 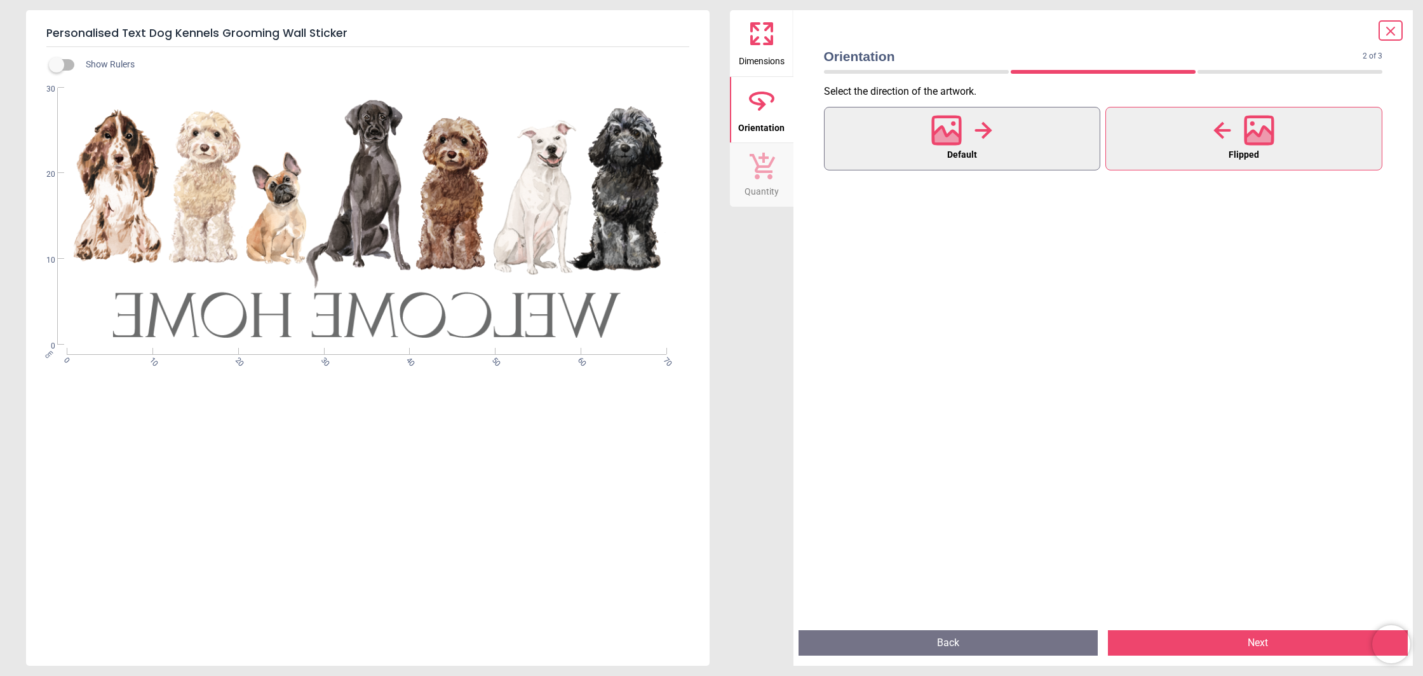 I want to click on button: Default, so click(x=963, y=139).